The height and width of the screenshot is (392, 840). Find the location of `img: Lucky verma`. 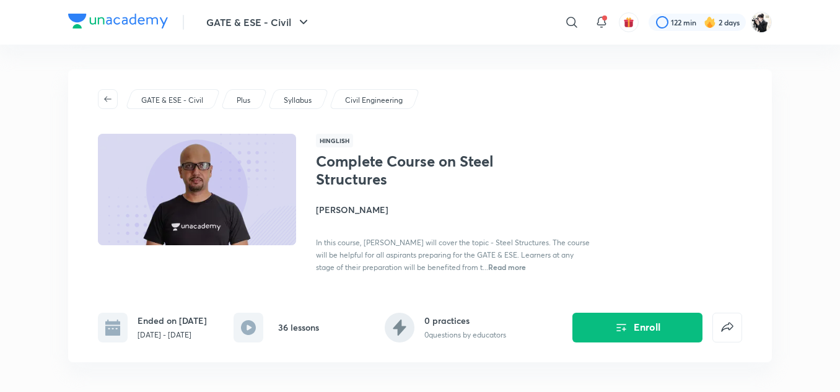

img: Lucky verma is located at coordinates (761, 22).